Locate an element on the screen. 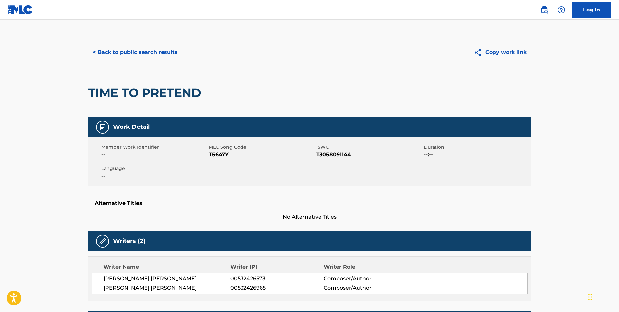 The image size is (619, 312). h5: Writers (2) is located at coordinates (129, 241).